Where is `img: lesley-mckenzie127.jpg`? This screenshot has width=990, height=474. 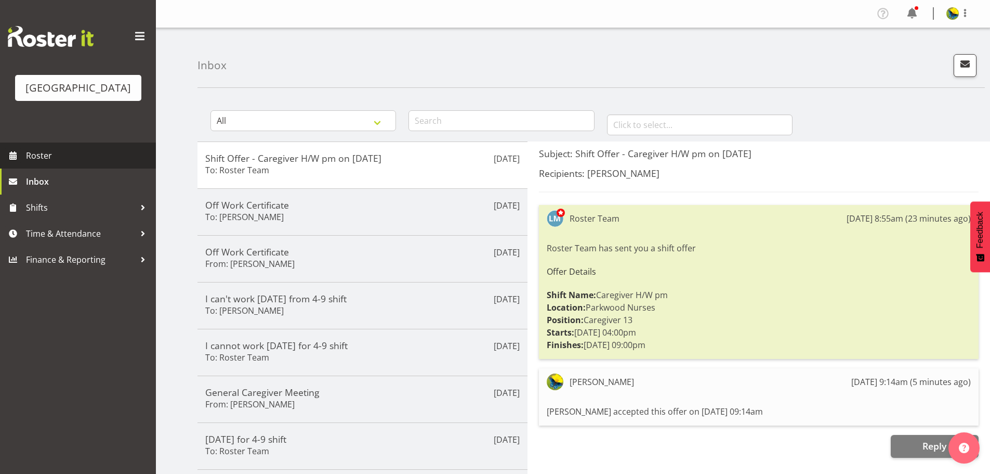 img: lesley-mckenzie127.jpg is located at coordinates (555, 218).